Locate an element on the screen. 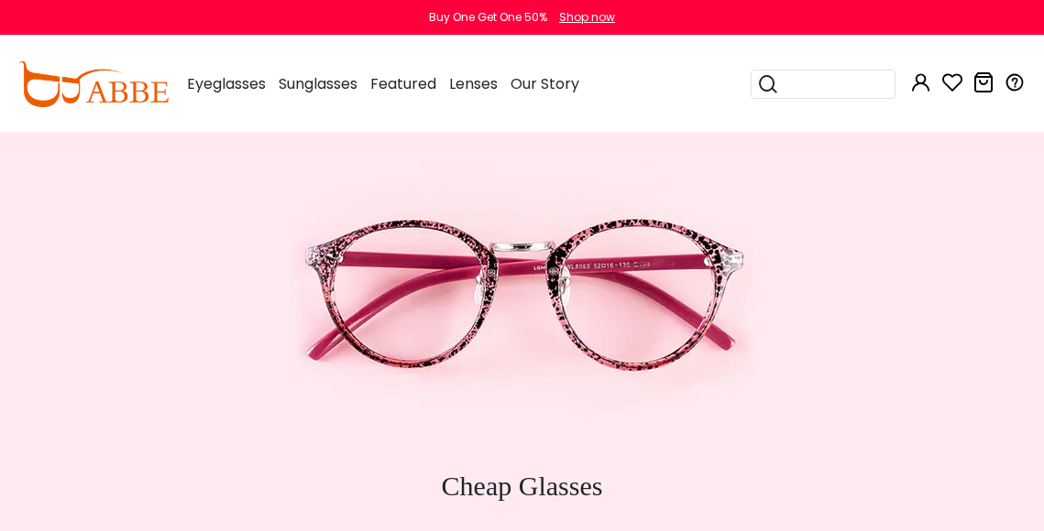 The height and width of the screenshot is (531, 1044). img: abbeglasses.com is located at coordinates (93, 84).